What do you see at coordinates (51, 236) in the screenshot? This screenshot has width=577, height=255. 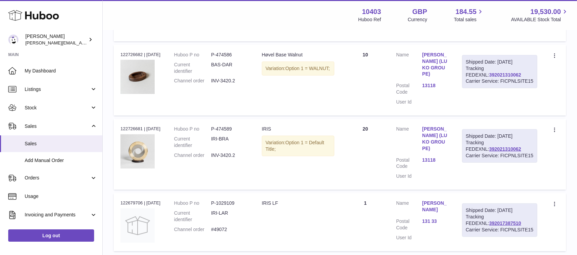 I see `a: Log out` at bounding box center [51, 236].